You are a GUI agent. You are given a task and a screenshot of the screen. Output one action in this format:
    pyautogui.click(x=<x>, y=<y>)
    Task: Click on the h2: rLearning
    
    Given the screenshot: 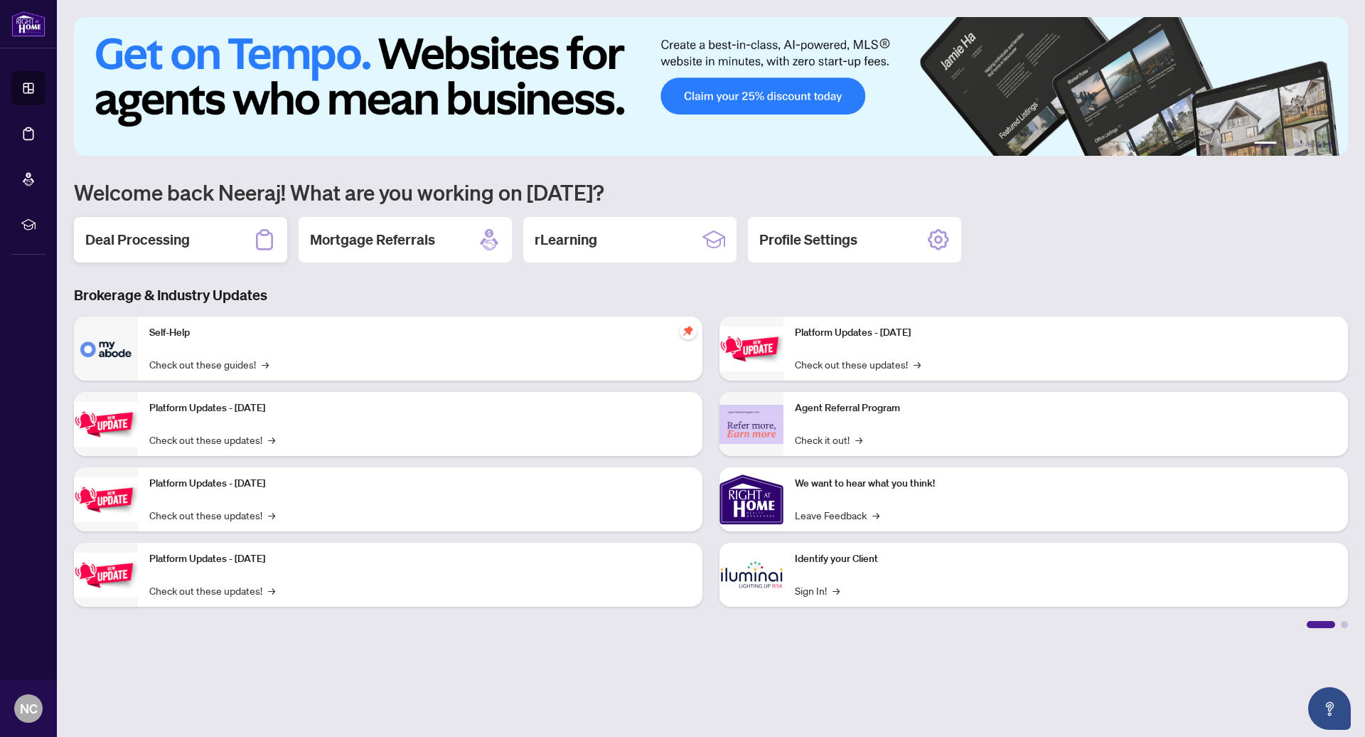 What is the action you would take?
    pyautogui.click(x=566, y=240)
    